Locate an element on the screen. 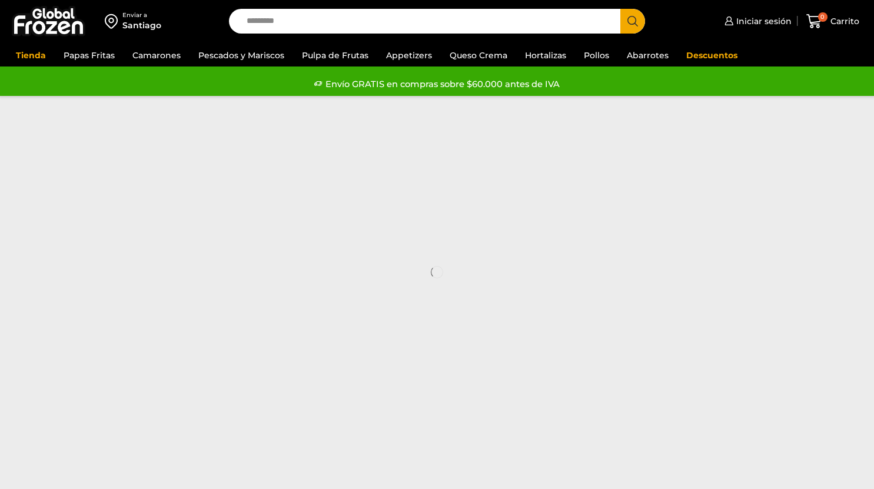 The height and width of the screenshot is (489, 874). div: Enviar a is located at coordinates (142, 15).